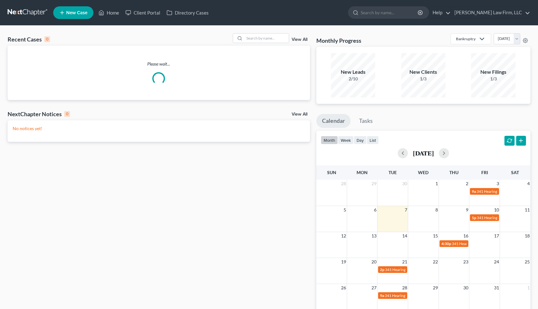 This screenshot has height=309, width=538. I want to click on p: No notices yet!, so click(159, 128).